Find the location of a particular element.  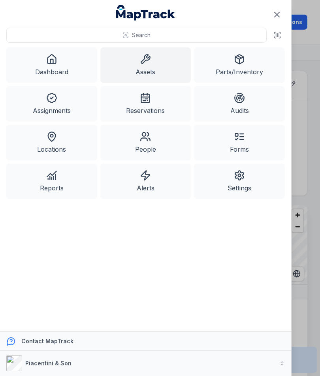

span: Search is located at coordinates (141, 35).